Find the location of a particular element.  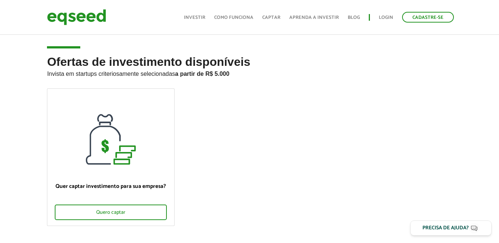

a: Quer captar investimento para sua empresa? Quero captar is located at coordinates (111, 157).